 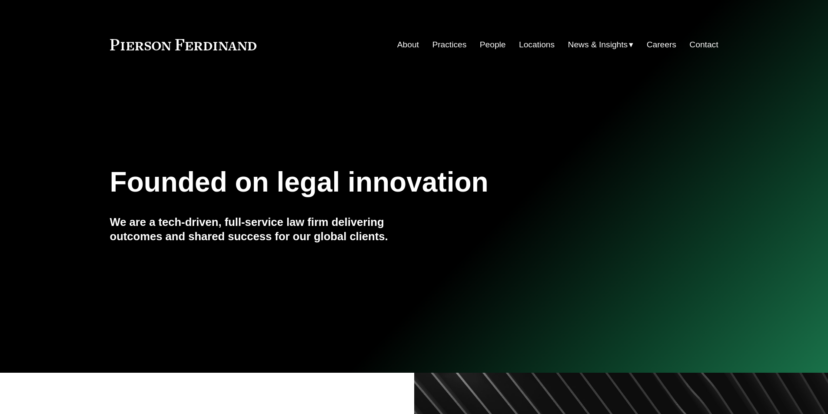 What do you see at coordinates (704, 45) in the screenshot?
I see `a: Contact` at bounding box center [704, 45].